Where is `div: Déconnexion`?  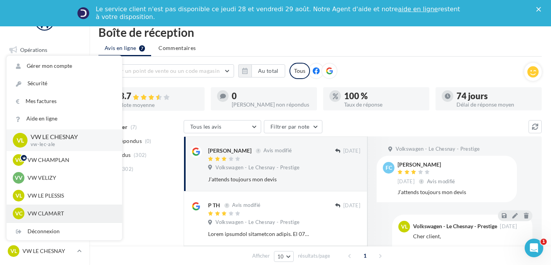 div: Déconnexion is located at coordinates (64, 231).